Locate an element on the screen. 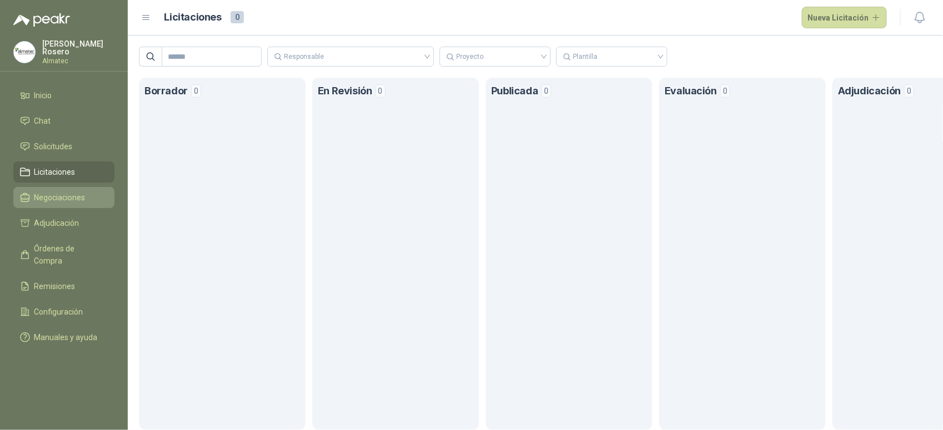  h1: Borrador is located at coordinates (166, 91).